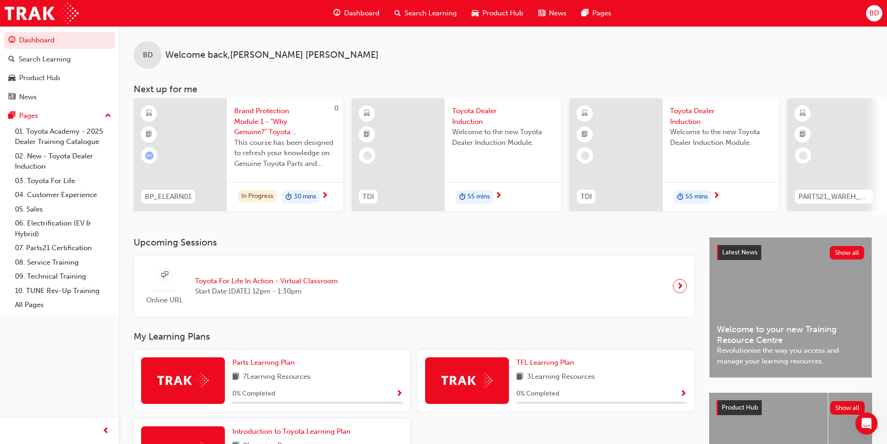 This screenshot has width=887, height=444. I want to click on a: Latest NewsShow all, so click(790, 252).